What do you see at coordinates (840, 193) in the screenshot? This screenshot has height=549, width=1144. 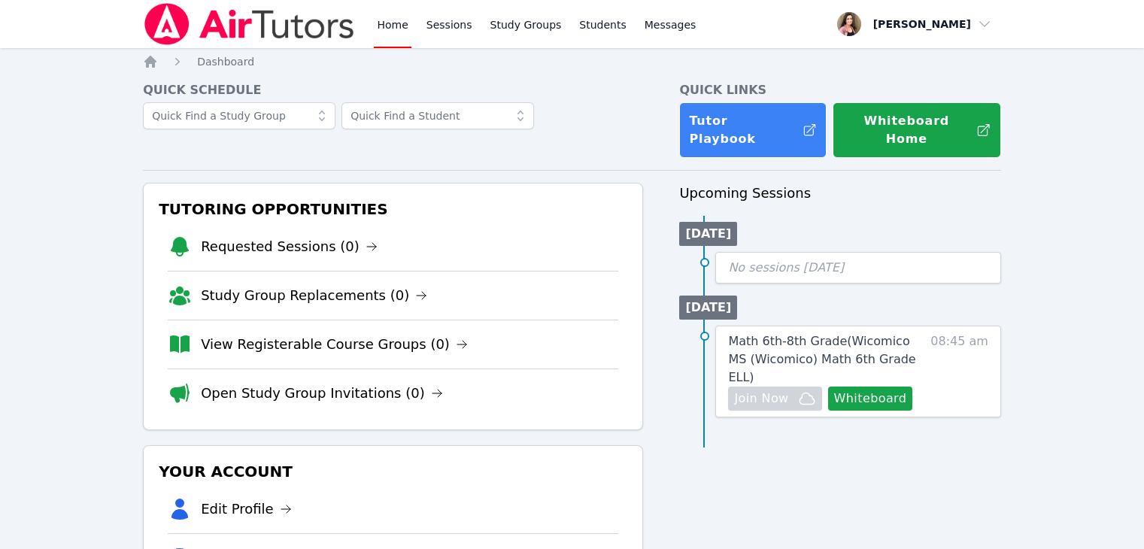 I see `h3: Upcoming Sessions` at bounding box center [840, 193].